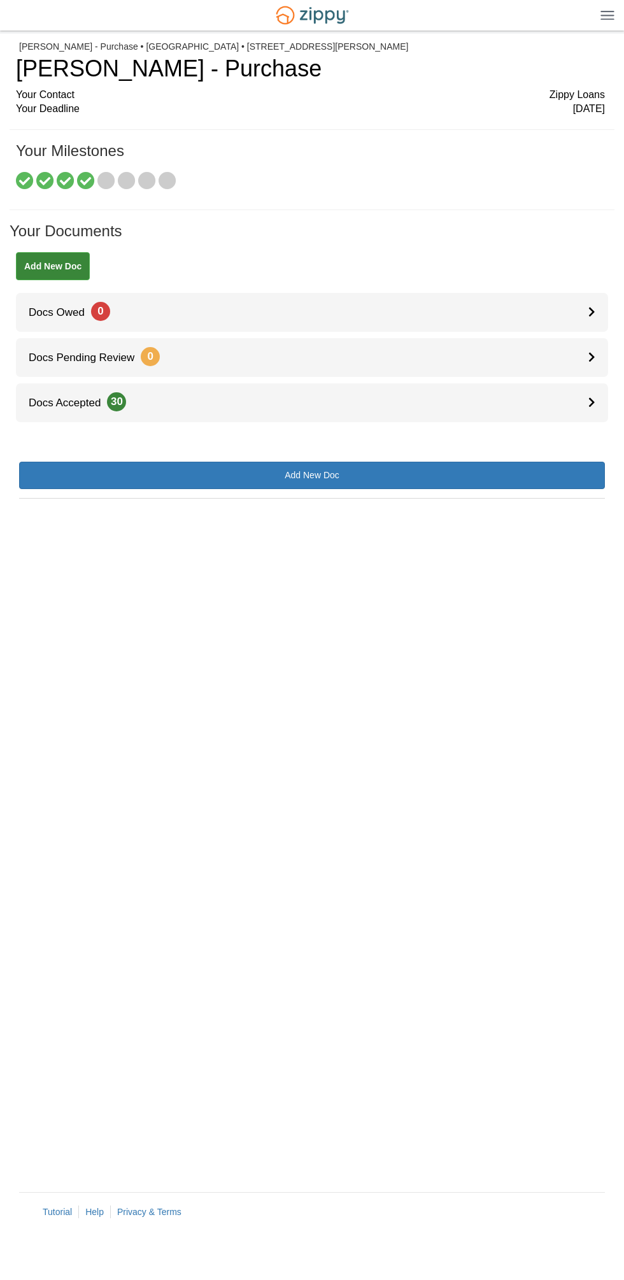 Image resolution: width=624 pixels, height=1280 pixels. I want to click on h1: Your Milestones, so click(310, 157).